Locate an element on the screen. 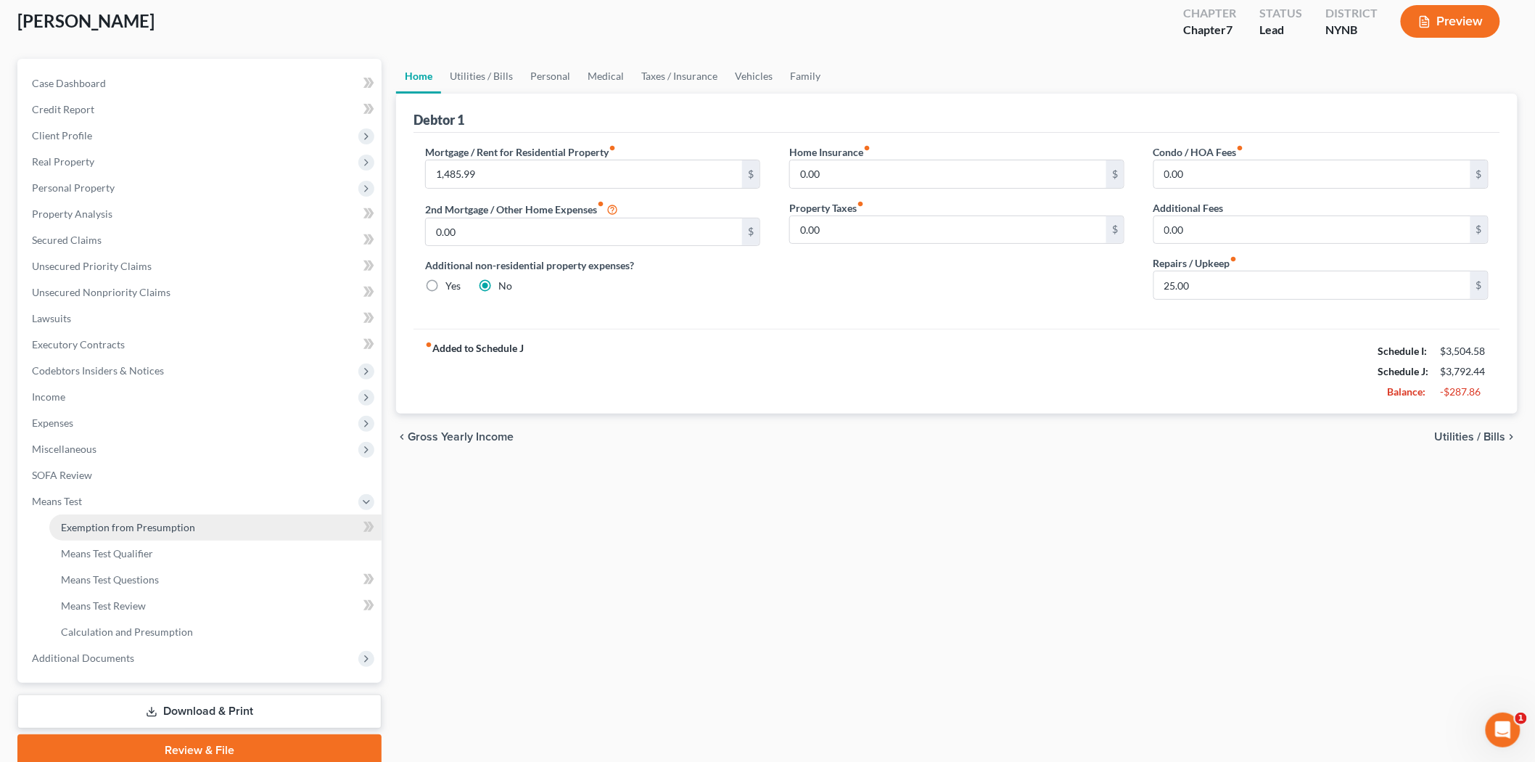 The width and height of the screenshot is (1535, 762). span: Expenses is located at coordinates (52, 422).